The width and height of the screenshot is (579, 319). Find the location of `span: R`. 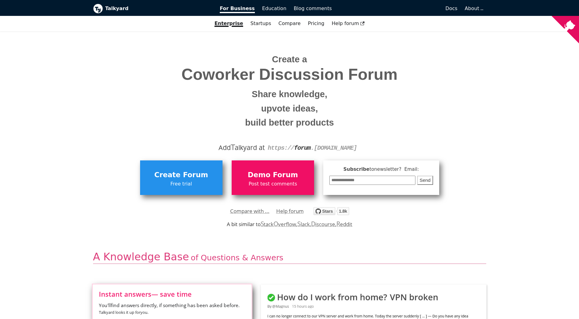

span: R is located at coordinates (338, 223).